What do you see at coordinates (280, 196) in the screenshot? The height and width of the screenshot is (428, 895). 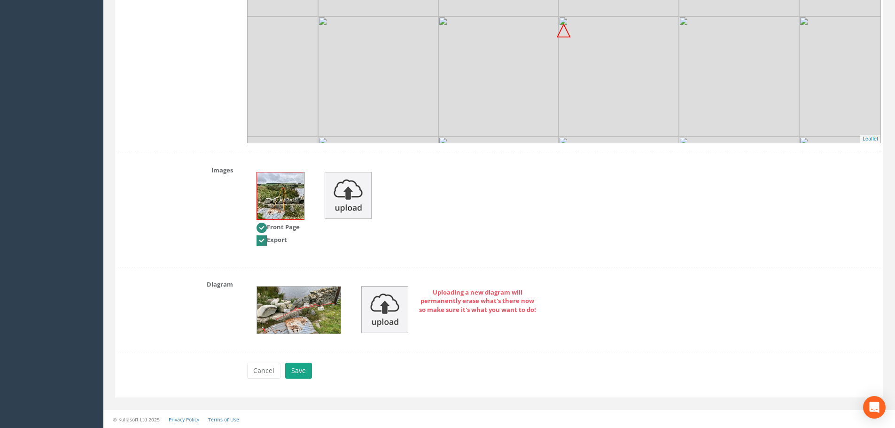 I see `img: 086958fd-d280-77eb-191e-663b5409b34c_7d3b129e-9cb7-5e27-8888-5f0920ce6226_thumb.jpg` at bounding box center [280, 196].